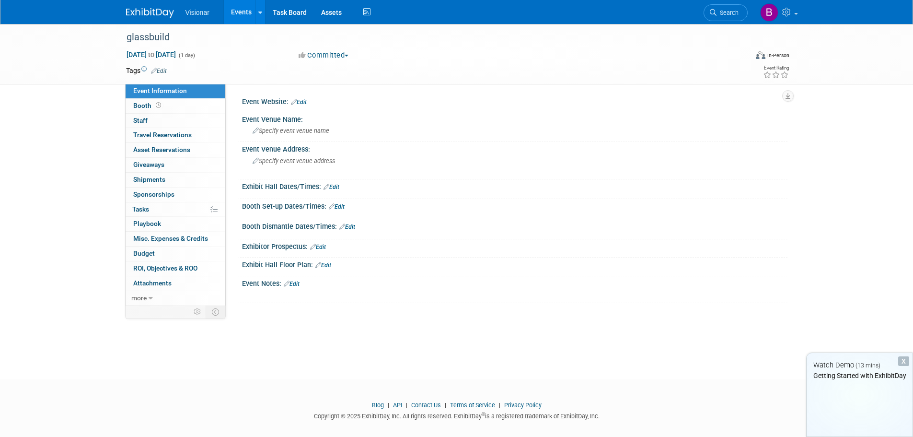 The image size is (913, 437). Describe the element at coordinates (515, 148) in the screenshot. I see `div: Event Venue Address:` at that location.